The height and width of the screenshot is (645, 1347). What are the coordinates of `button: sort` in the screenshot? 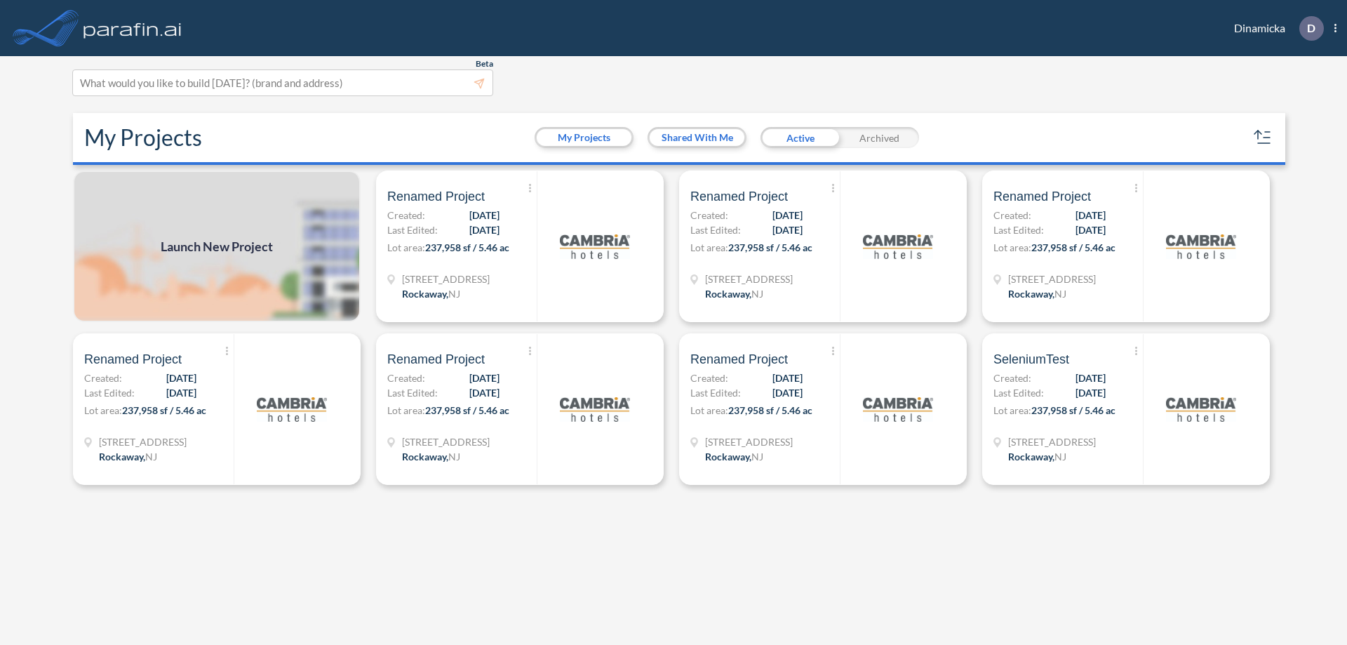 It's located at (1263, 138).